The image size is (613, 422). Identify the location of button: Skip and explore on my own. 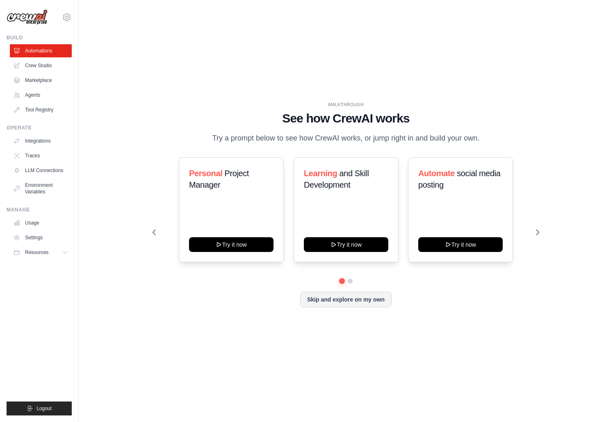
(346, 300).